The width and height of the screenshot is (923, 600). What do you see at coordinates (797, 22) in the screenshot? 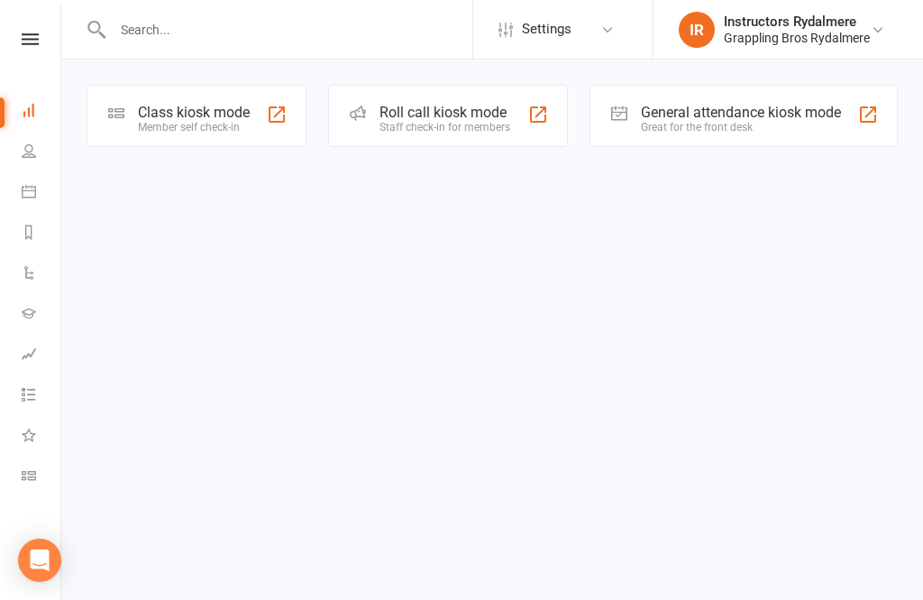
I see `div: Instructors Rydalmere` at bounding box center [797, 22].